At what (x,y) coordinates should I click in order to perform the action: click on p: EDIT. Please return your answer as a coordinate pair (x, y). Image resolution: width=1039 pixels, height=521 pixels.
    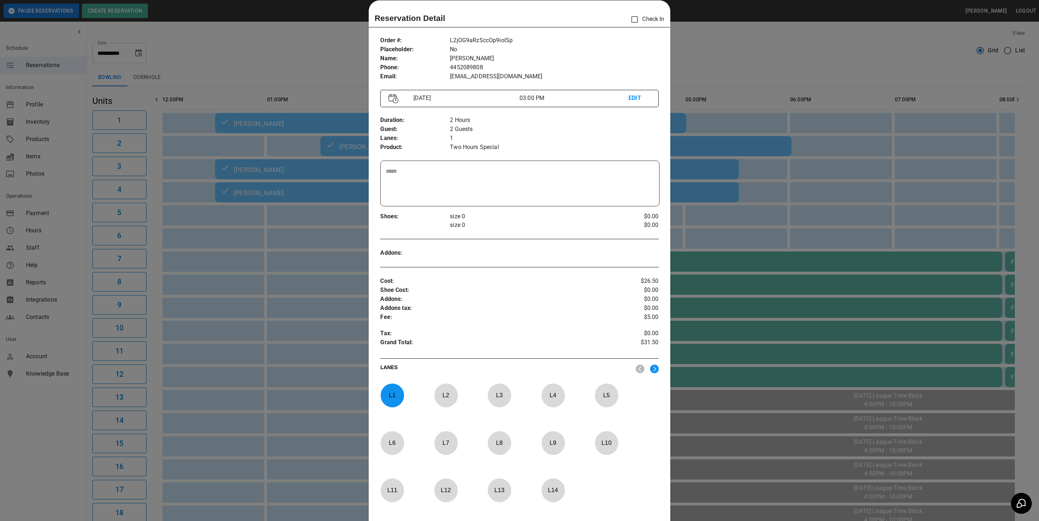
    Looking at the image, I should click on (639, 98).